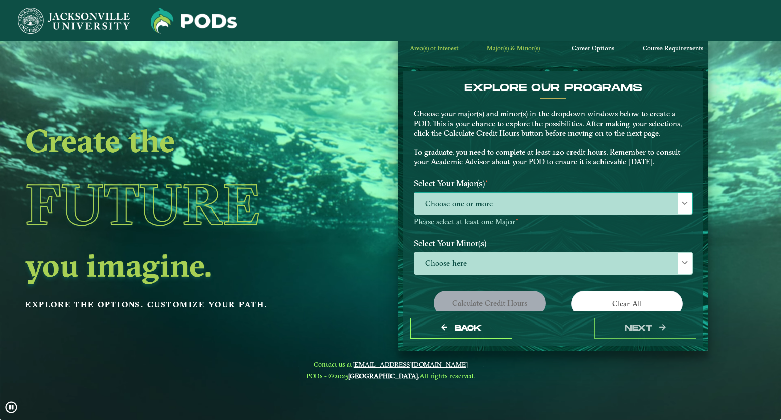  I want to click on h1: Future, so click(175, 204).